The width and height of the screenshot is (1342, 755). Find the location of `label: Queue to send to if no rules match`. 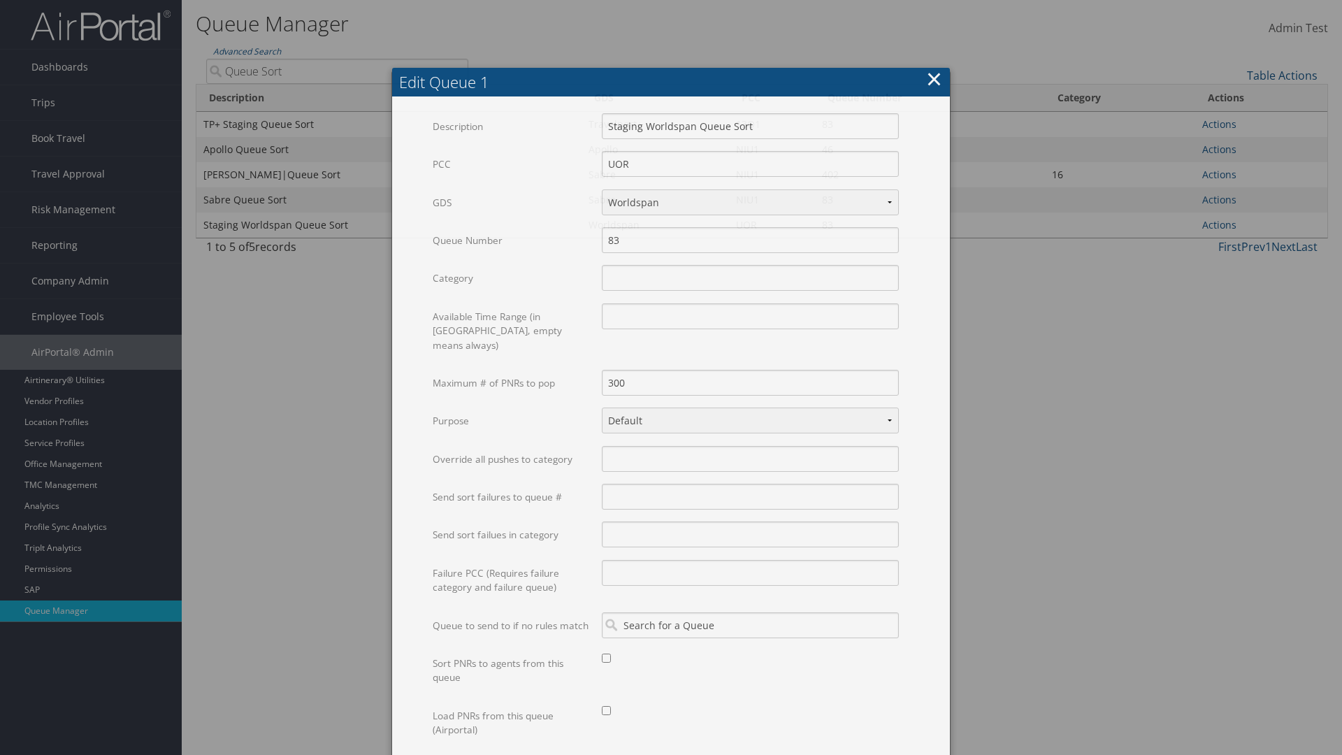

label: Queue to send to if no rules match is located at coordinates (512, 626).